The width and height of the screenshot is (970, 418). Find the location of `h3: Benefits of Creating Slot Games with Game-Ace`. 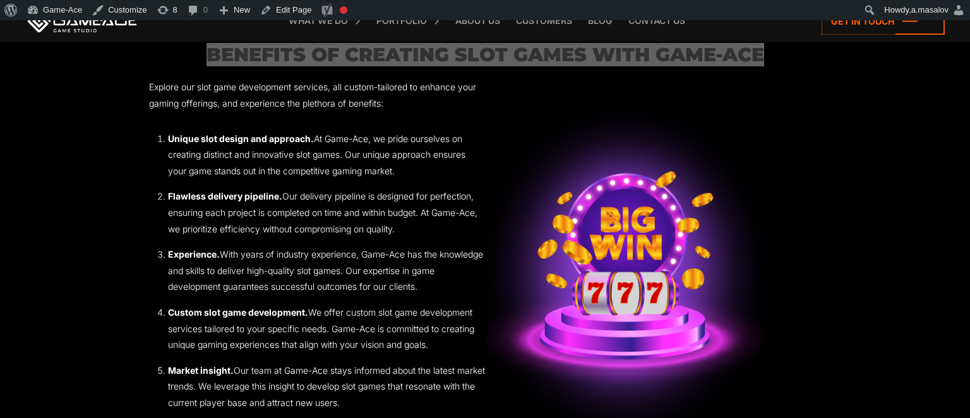

h3: Benefits of Creating Slot Games with Game-Ace is located at coordinates (485, 54).